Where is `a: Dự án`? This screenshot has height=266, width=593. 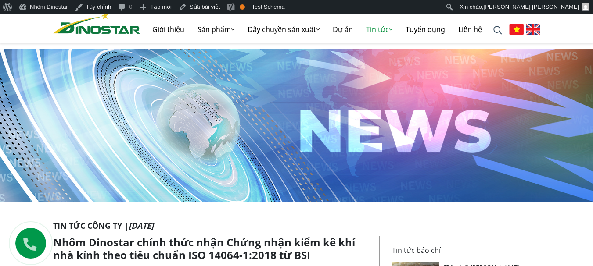 a: Dự án is located at coordinates (343, 29).